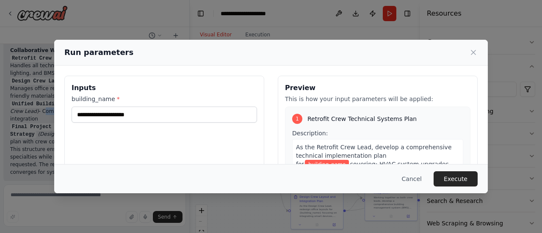 Image resolution: width=542 pixels, height=233 pixels. Describe the element at coordinates (297, 119) in the screenshot. I see `div: 1` at that location.